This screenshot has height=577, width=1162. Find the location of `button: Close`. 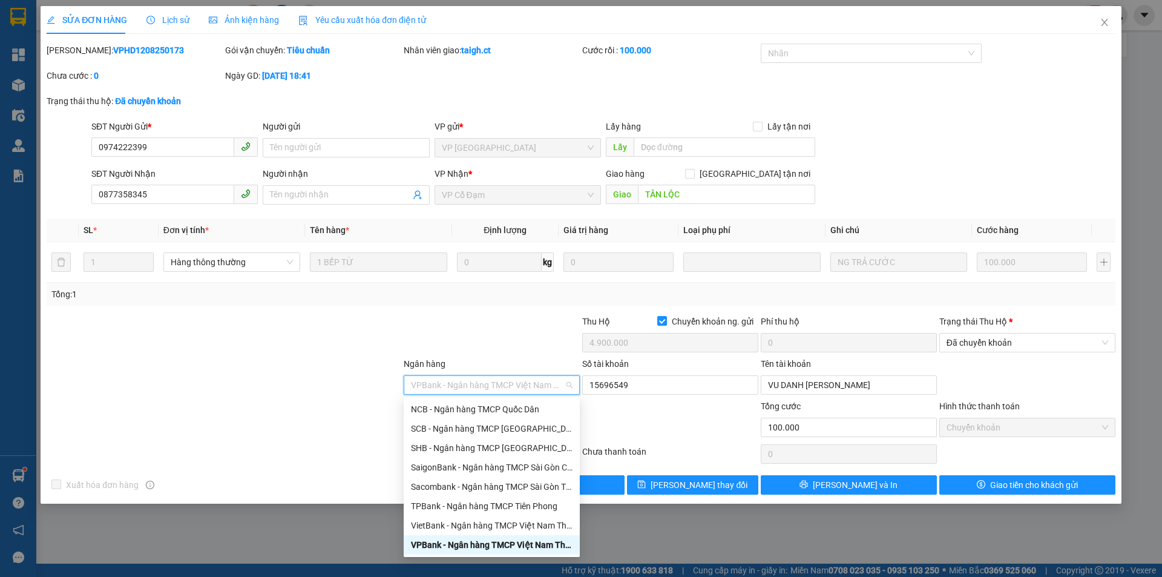

button: Close is located at coordinates (1104, 23).